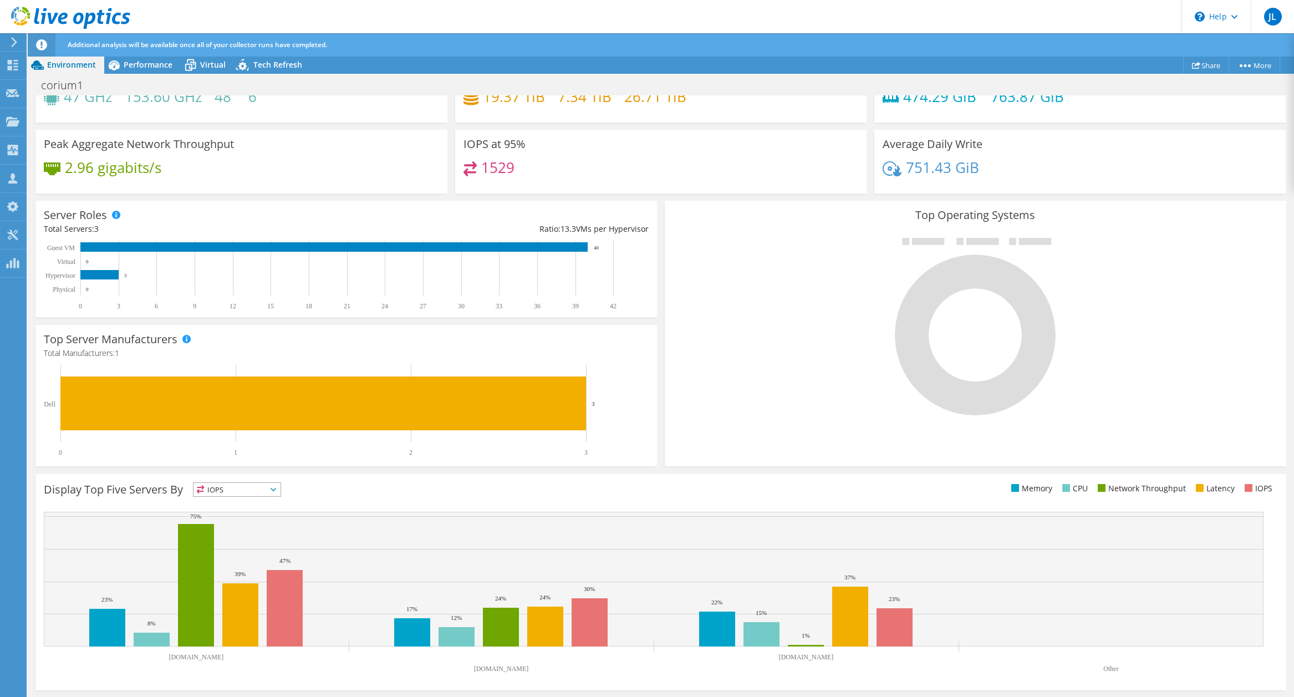  I want to click on text: 33, so click(499, 306).